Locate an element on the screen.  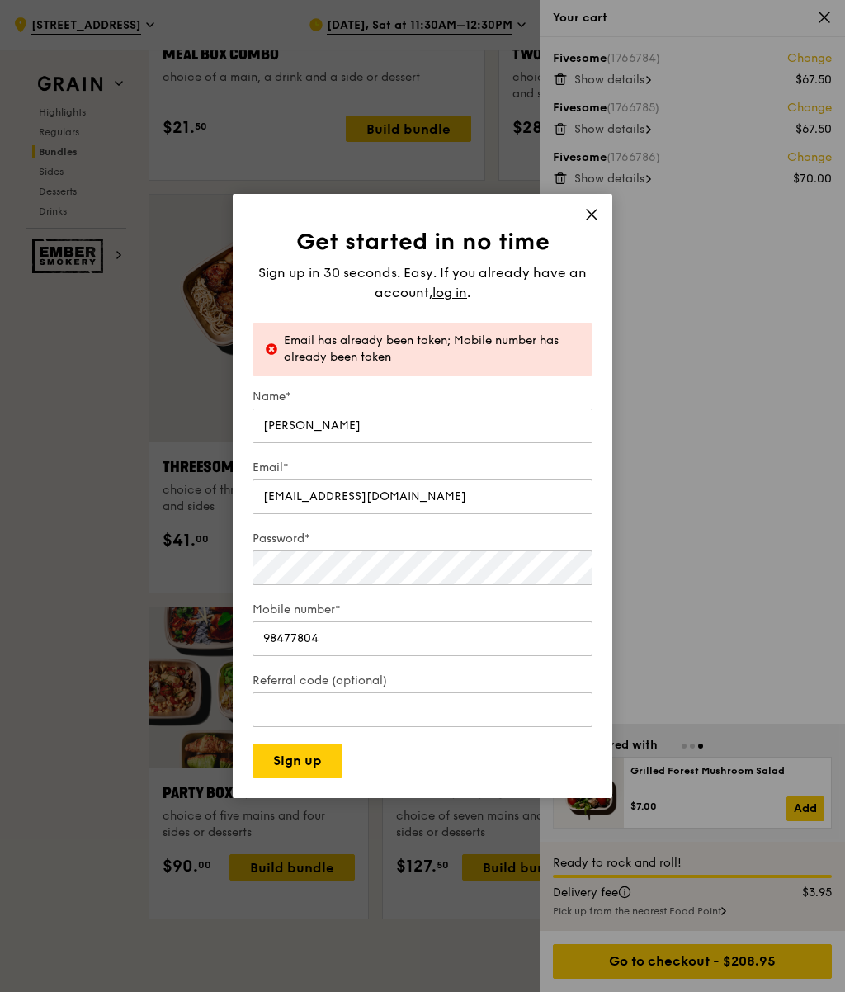
label: Email* is located at coordinates (423, 468).